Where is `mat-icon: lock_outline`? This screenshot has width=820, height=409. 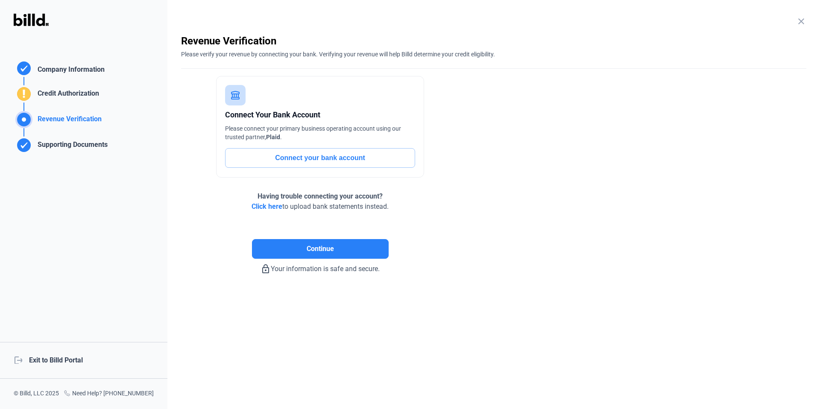
mat-icon: lock_outline is located at coordinates (266, 269).